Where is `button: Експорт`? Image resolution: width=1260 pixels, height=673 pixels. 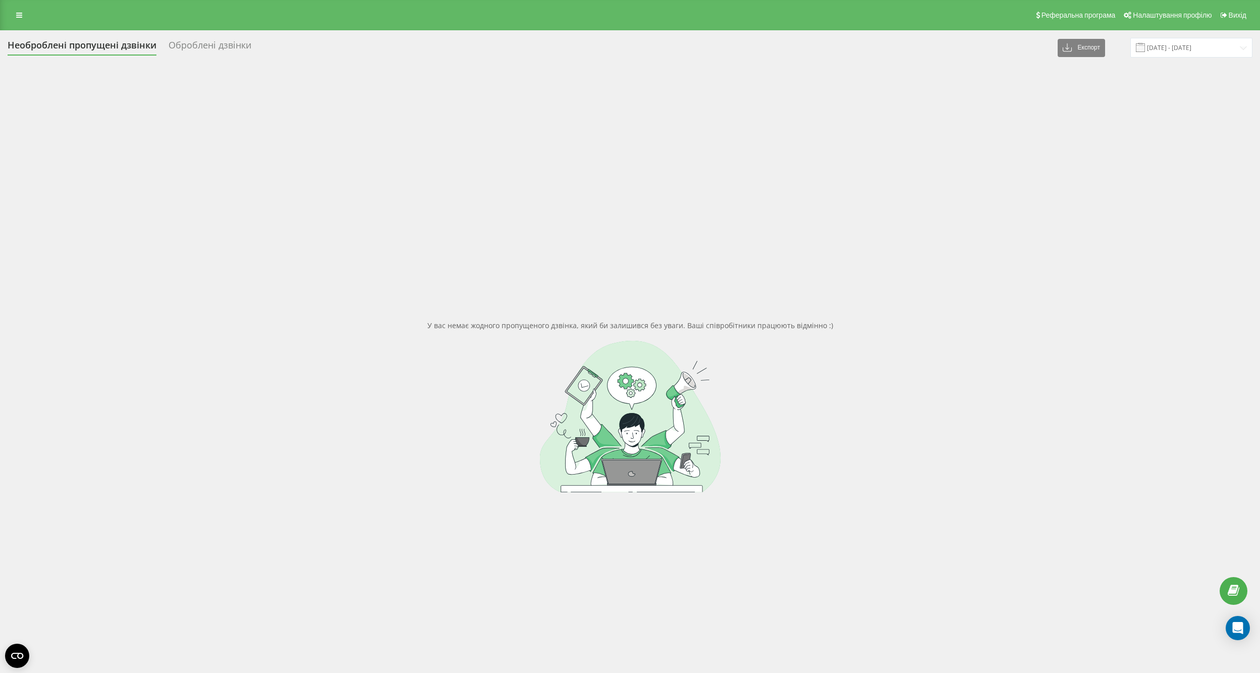 button: Експорт is located at coordinates (1081, 48).